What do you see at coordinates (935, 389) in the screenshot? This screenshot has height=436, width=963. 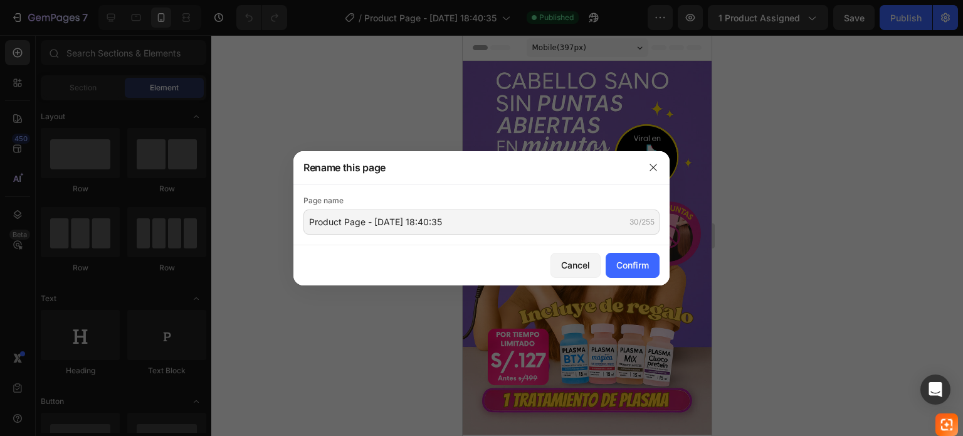 I see `div: Open Intercom Messenger` at bounding box center [935, 389].